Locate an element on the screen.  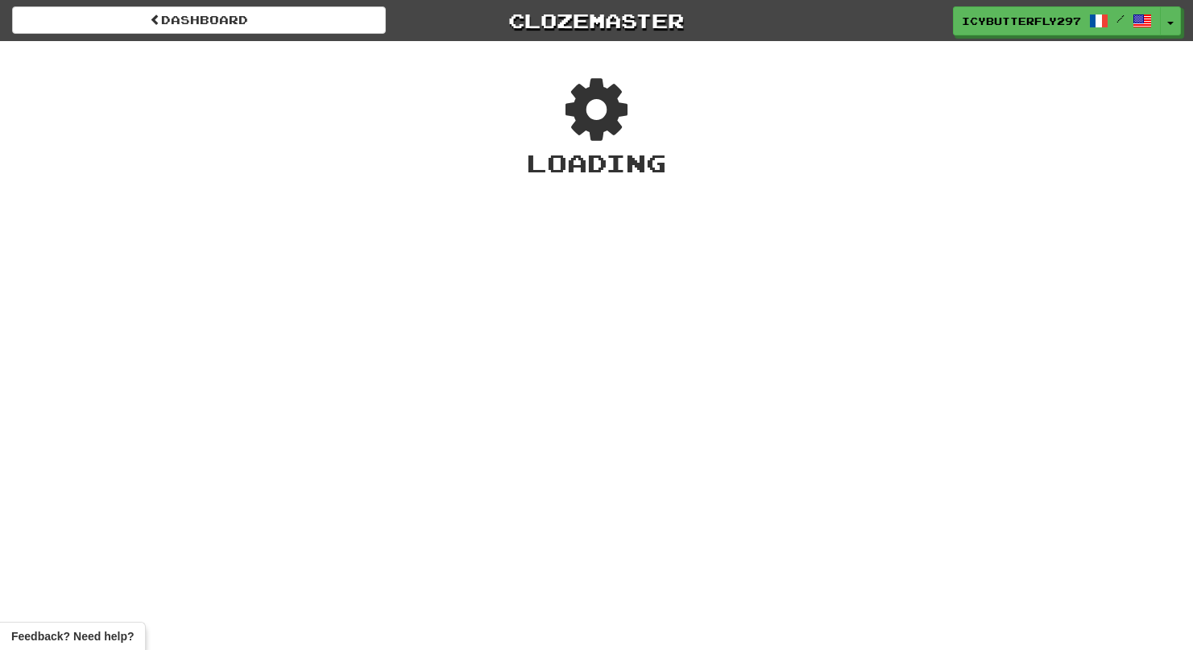
a: Dashboard is located at coordinates (199, 20).